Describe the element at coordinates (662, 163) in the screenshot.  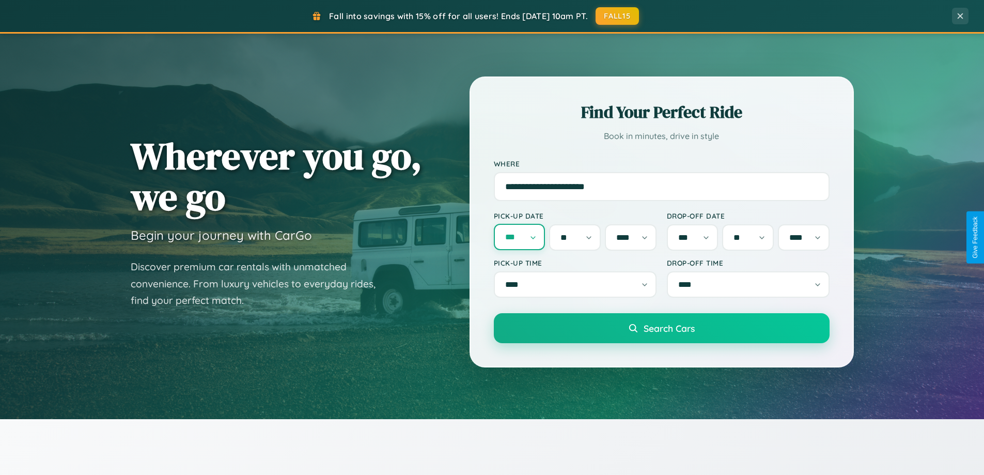
I see `label: Where` at that location.